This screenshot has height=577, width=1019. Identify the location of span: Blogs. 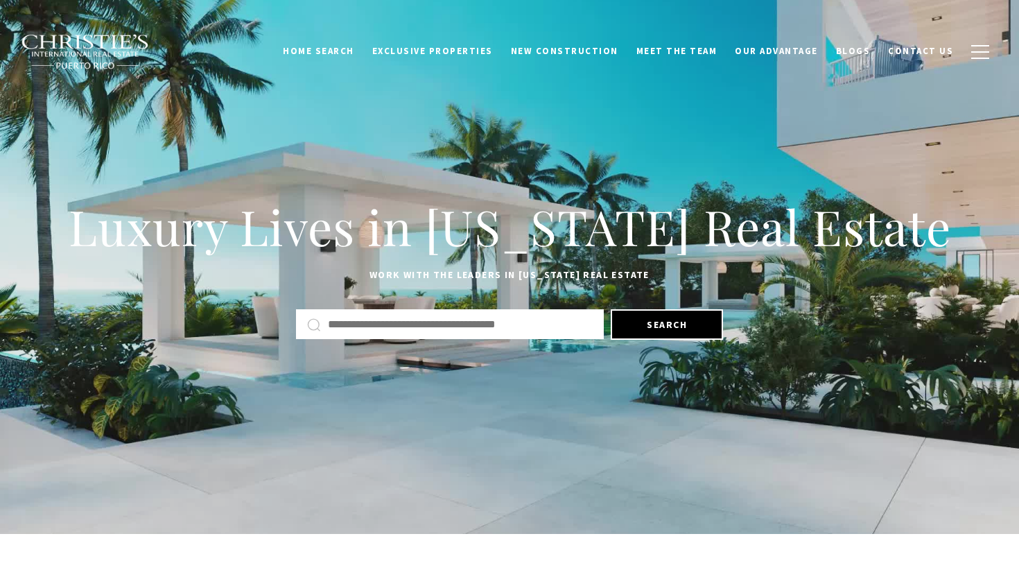
(853, 51).